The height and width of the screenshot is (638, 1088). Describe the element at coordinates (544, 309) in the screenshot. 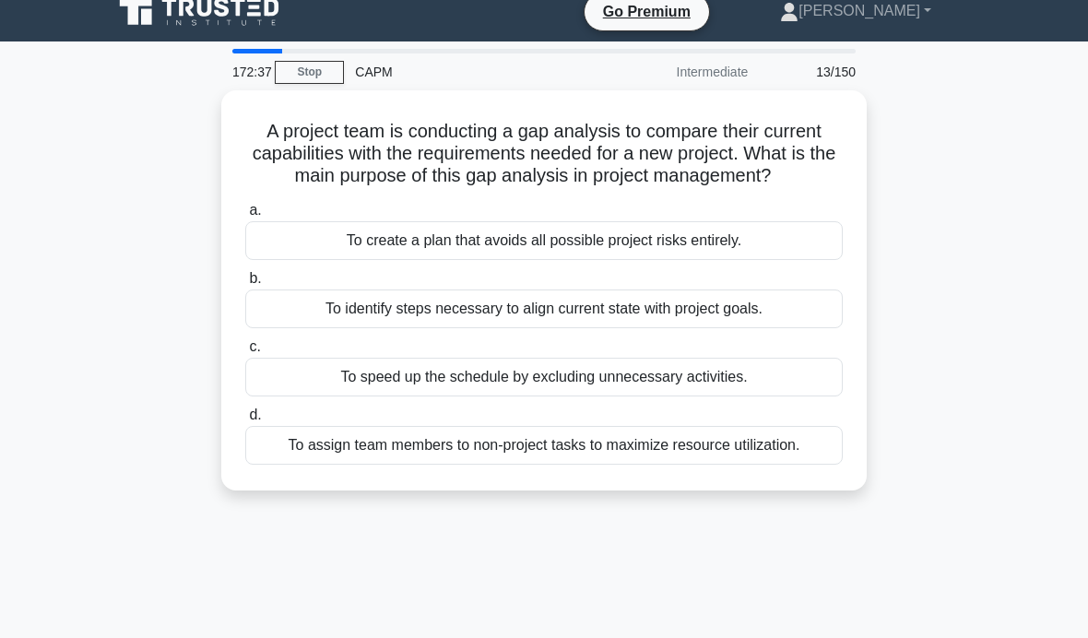

I see `div: To identify steps necessary to align current state with project goals.` at that location.